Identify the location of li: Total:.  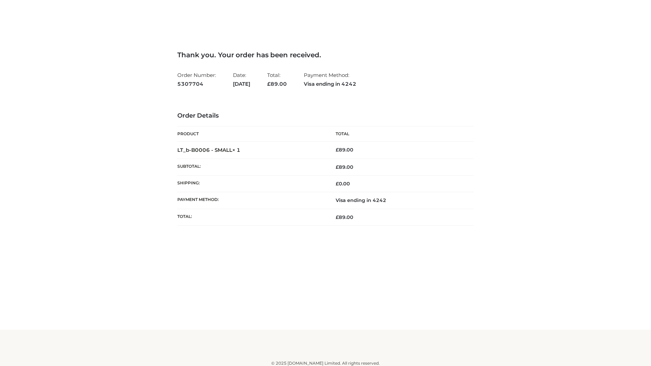
(277, 79).